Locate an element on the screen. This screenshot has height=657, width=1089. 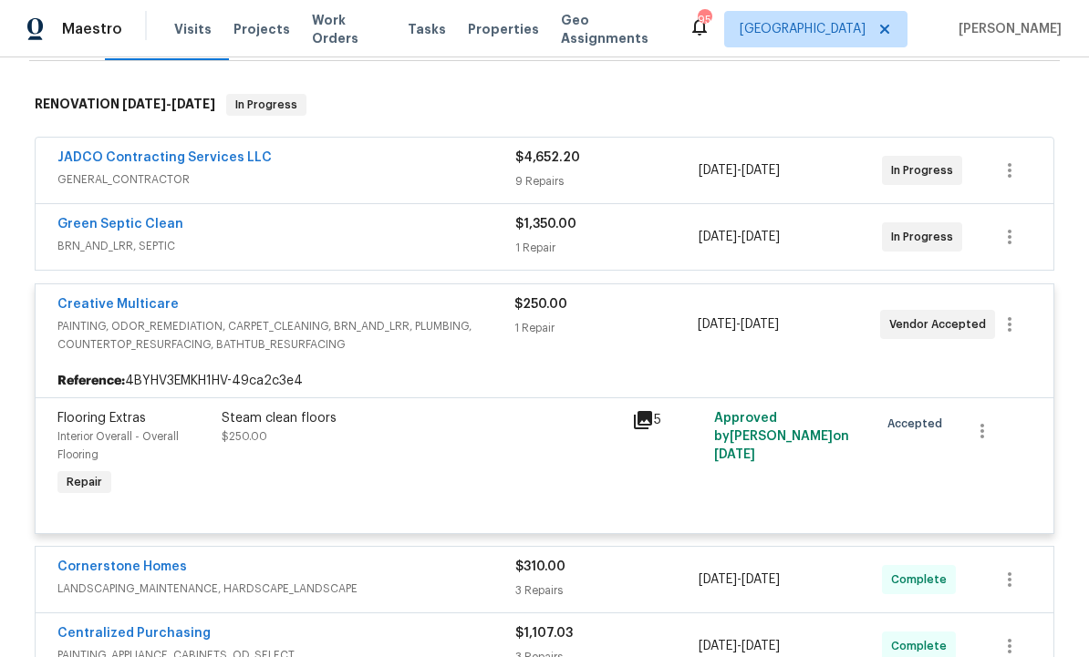
span: $310.00 is located at coordinates (540, 567).